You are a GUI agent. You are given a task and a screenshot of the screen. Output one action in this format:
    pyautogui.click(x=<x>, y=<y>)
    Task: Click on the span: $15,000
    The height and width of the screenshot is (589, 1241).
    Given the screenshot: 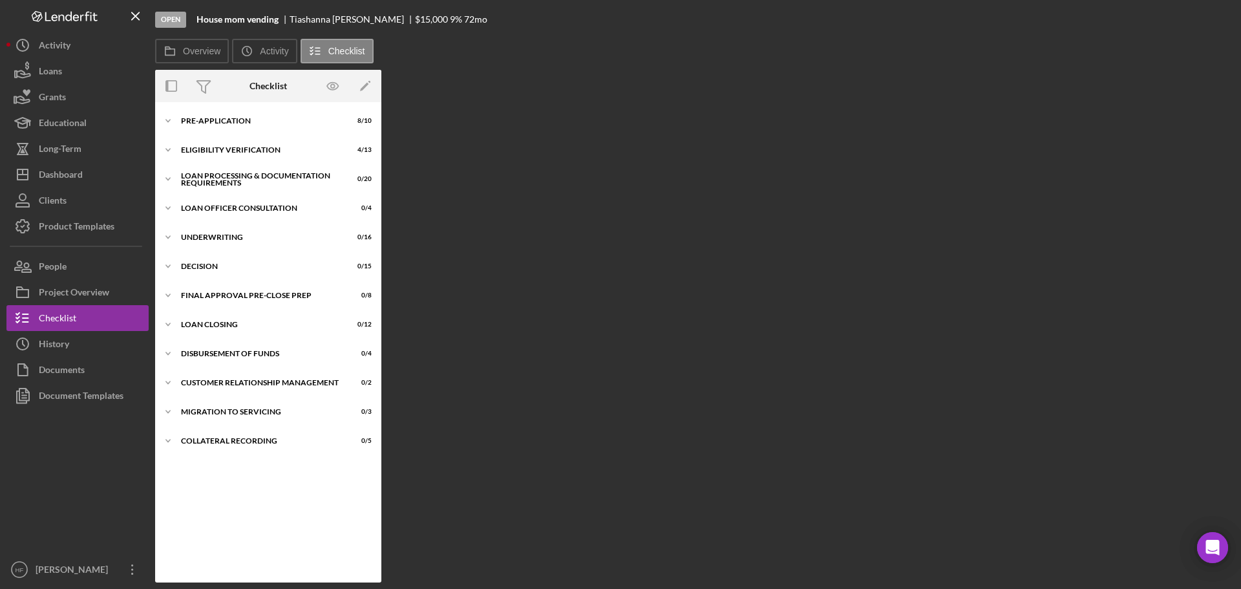 What is the action you would take?
    pyautogui.click(x=431, y=19)
    